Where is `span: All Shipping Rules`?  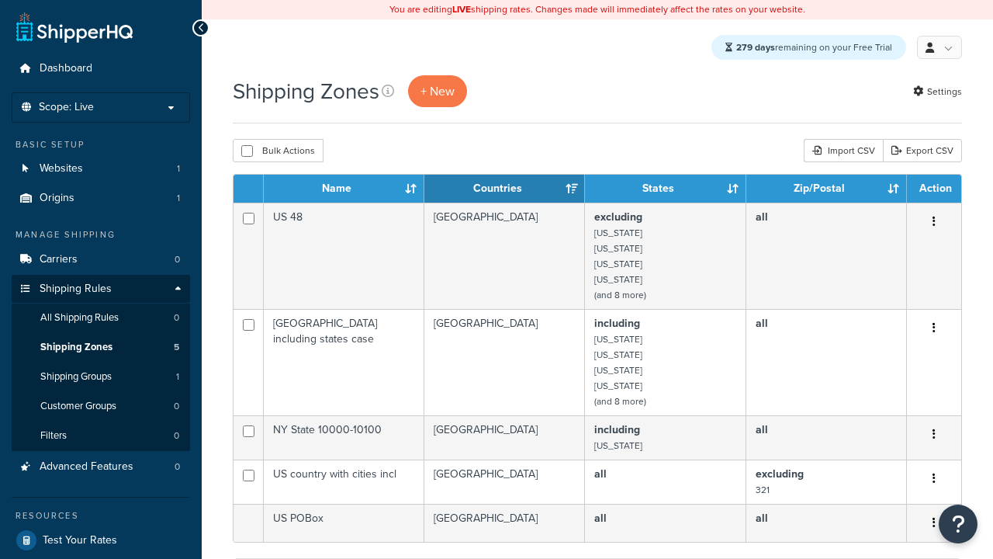 span: All Shipping Rules is located at coordinates (79, 317).